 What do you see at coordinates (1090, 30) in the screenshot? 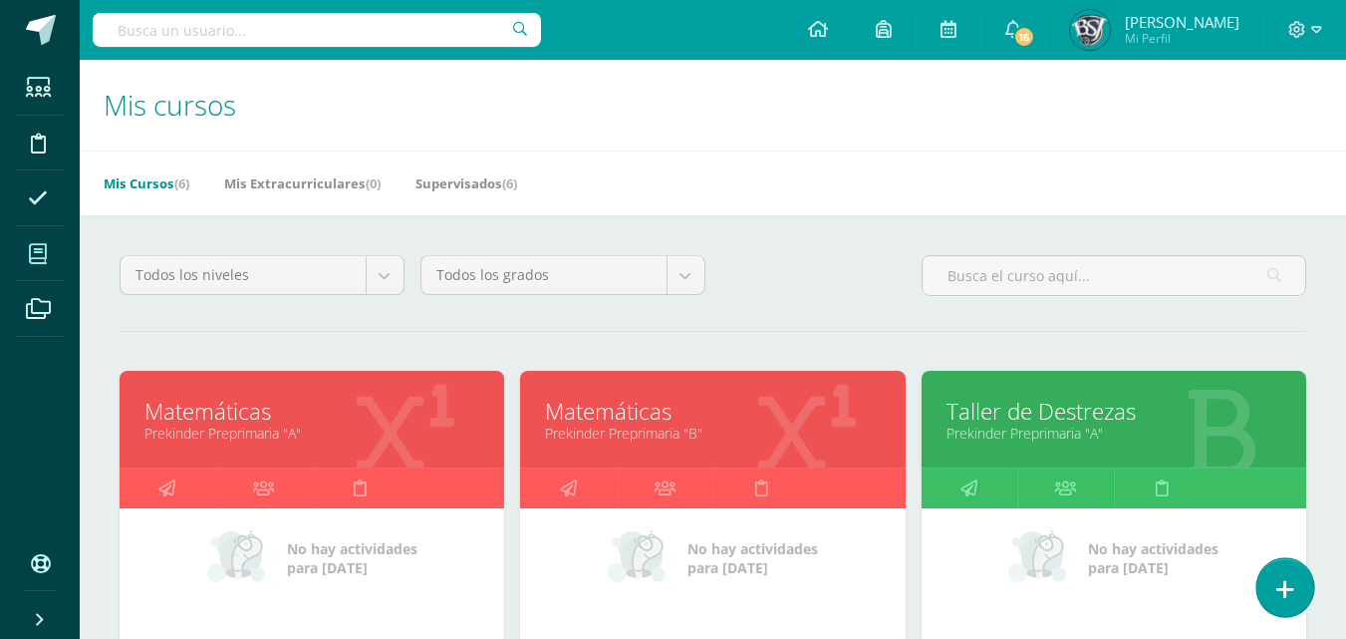
I see `img: 92f9e14468566f89e5818136acd33899.png` at bounding box center [1090, 30].